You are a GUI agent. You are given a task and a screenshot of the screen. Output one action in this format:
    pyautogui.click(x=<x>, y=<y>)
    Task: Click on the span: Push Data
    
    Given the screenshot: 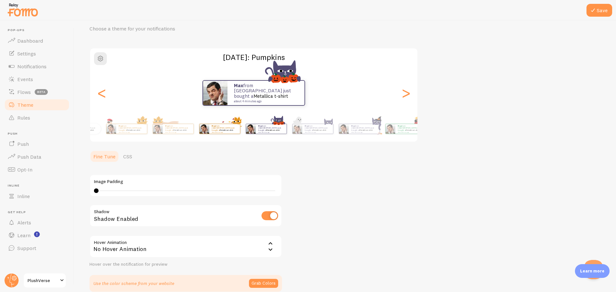 What is the action you would take?
    pyautogui.click(x=29, y=157)
    